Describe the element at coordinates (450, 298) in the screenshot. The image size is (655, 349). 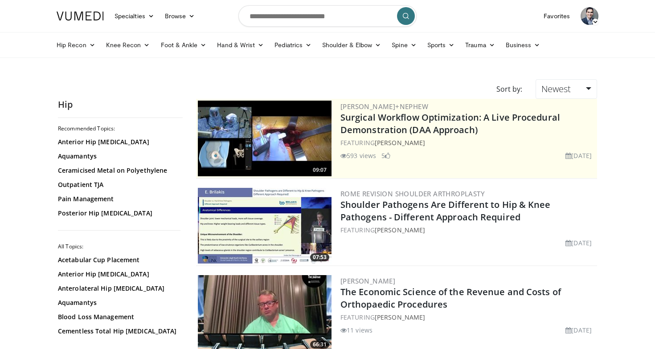
I see `a: The Economic Science of the Revenue and Costs of Orthopaedic Procedures` at that location.